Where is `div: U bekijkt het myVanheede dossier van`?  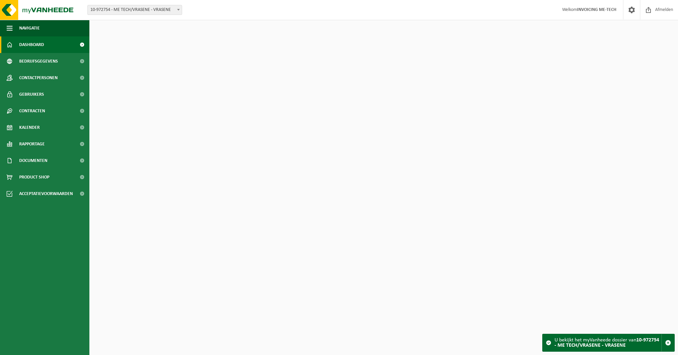
div: U bekijkt het myVanheede dossier van is located at coordinates (608, 343).